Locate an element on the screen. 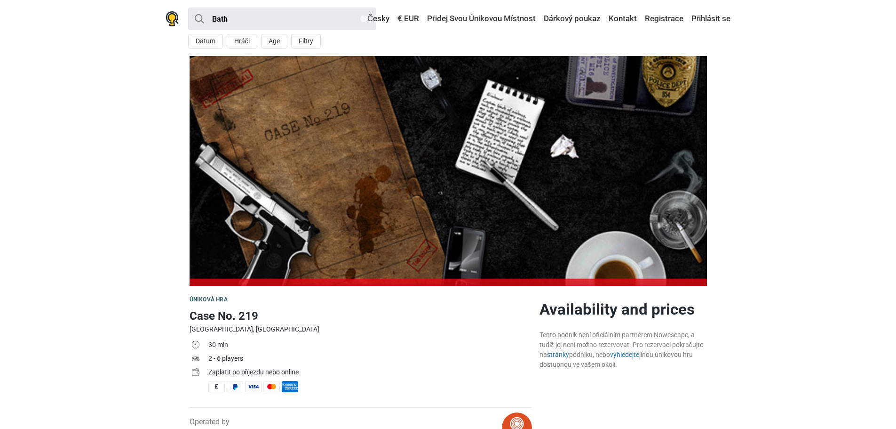 The width and height of the screenshot is (896, 429). button: Hráči is located at coordinates (242, 41).